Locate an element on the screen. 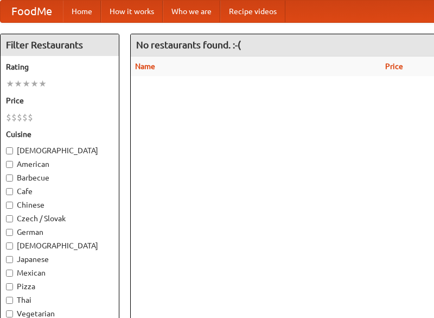  a: Recipe videos is located at coordinates (253, 11).